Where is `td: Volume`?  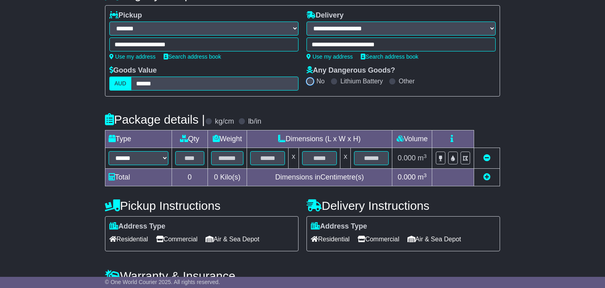
td: Volume is located at coordinates (413, 139).